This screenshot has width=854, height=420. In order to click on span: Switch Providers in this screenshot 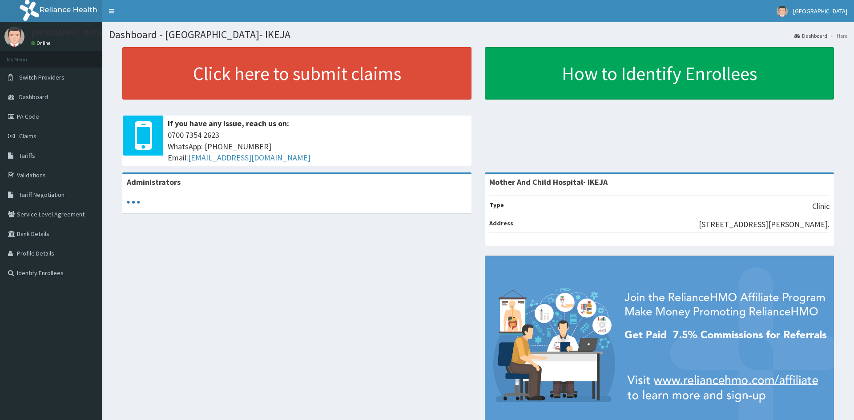, I will do `click(42, 77)`.